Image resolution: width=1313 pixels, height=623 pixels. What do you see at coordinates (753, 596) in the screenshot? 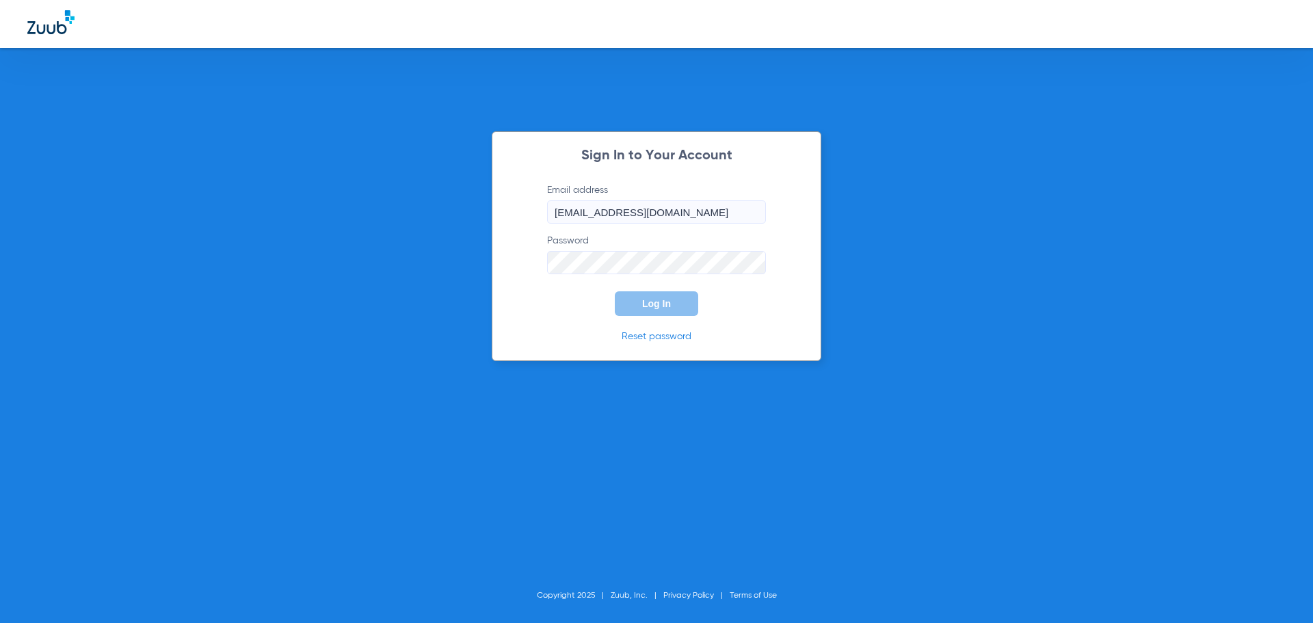
I see `a: Terms of Use` at bounding box center [753, 596].